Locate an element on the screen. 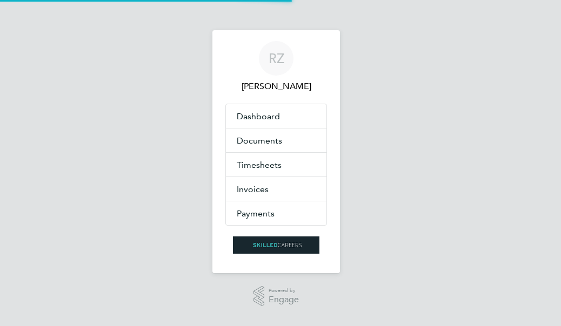  span: Powered by is located at coordinates (284, 291).